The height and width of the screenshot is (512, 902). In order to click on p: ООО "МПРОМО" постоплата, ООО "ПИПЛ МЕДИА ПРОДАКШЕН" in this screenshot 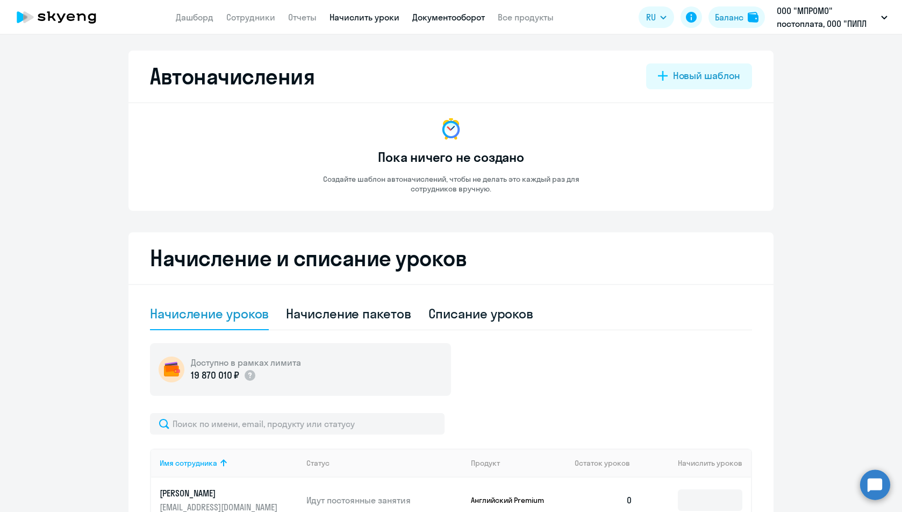, I will do `click(826, 17)`.